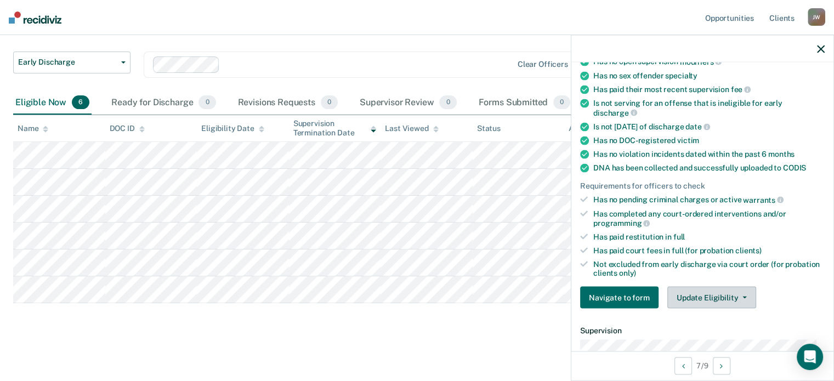 The image size is (834, 381). What do you see at coordinates (621, 223) in the screenshot?
I see `span: programming` at bounding box center [621, 223].